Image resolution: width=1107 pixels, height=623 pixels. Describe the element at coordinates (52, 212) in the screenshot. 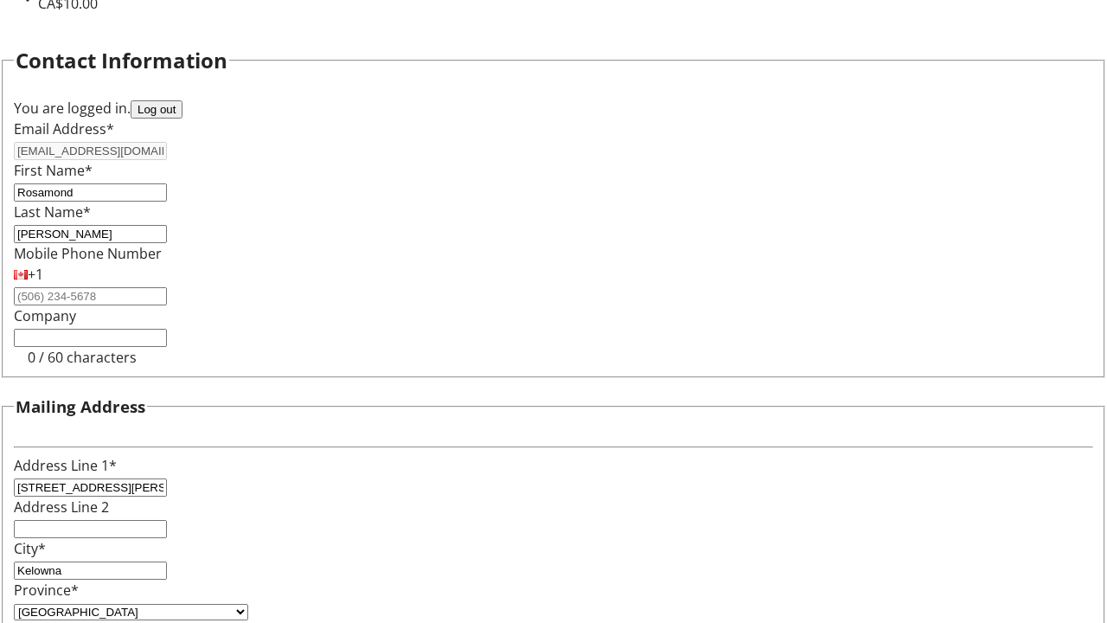

I see `label: Last Name*` at that location.